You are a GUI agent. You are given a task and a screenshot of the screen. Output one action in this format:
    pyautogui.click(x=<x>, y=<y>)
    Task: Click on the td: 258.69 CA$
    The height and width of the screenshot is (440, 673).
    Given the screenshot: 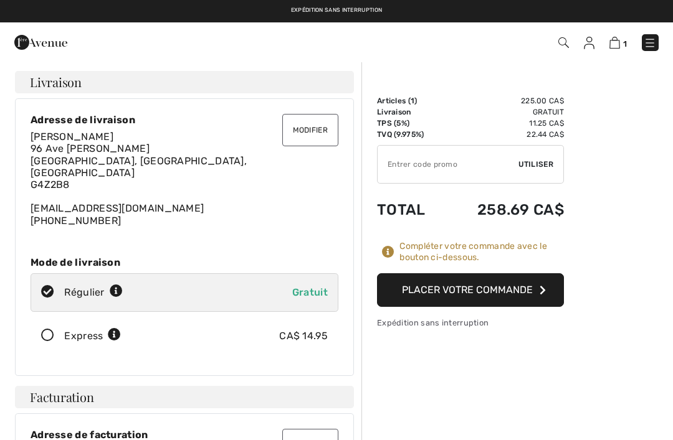 What is the action you would take?
    pyautogui.click(x=503, y=210)
    